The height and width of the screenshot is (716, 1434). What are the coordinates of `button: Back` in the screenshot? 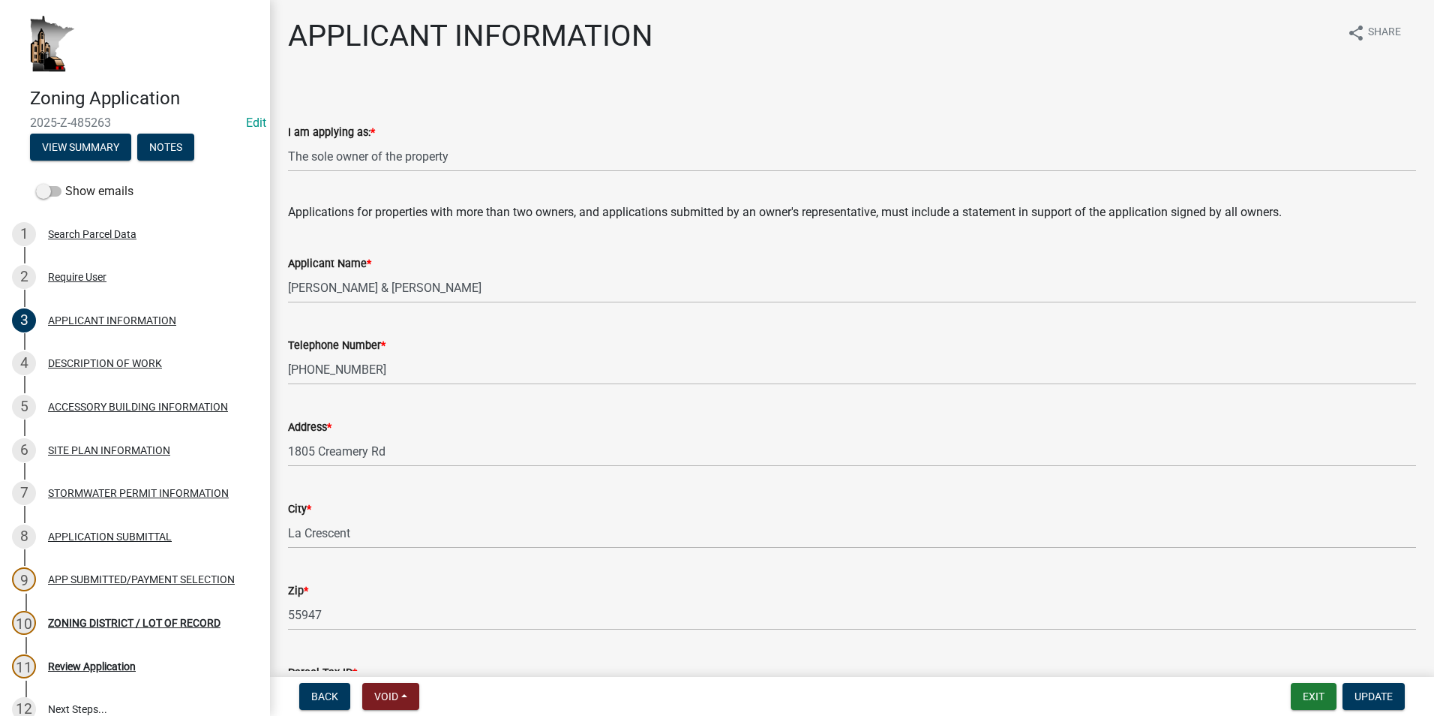 It's located at (325, 696).